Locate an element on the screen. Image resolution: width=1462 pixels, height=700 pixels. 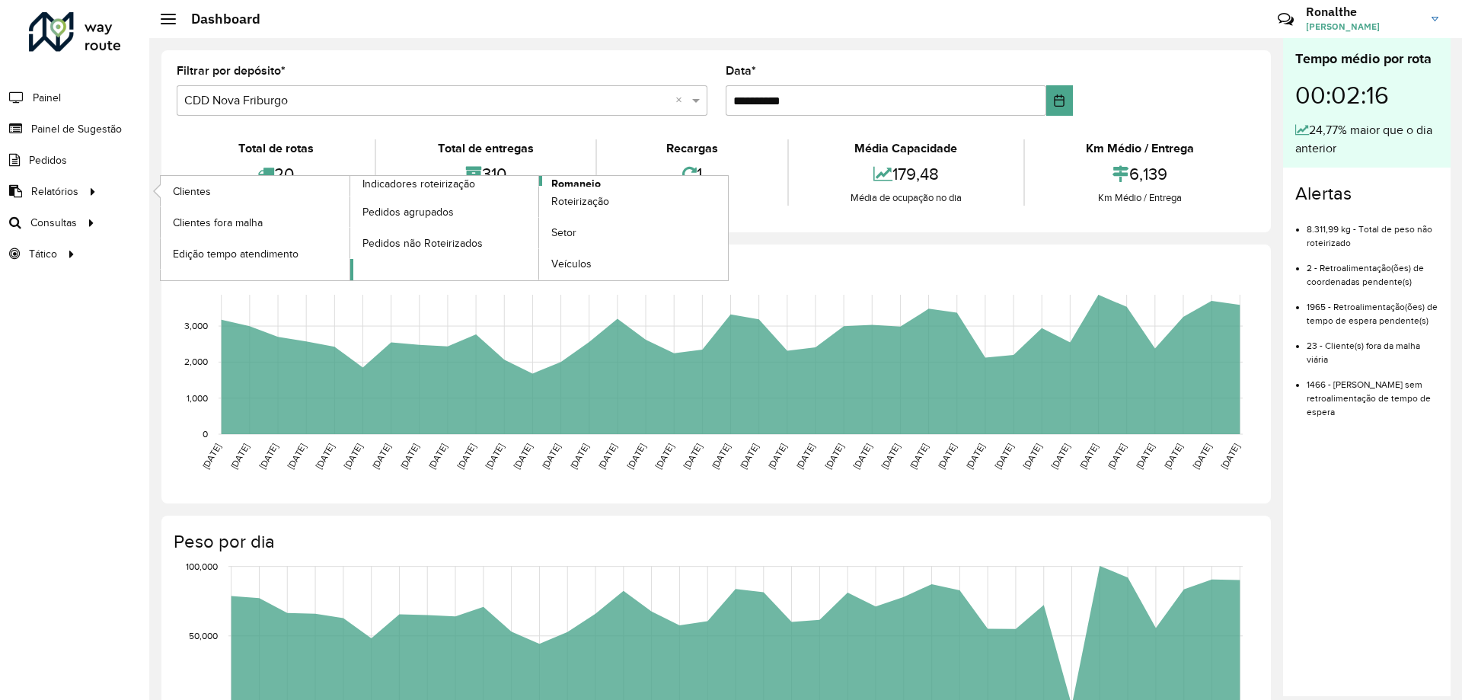
span: Setor is located at coordinates (564, 232).